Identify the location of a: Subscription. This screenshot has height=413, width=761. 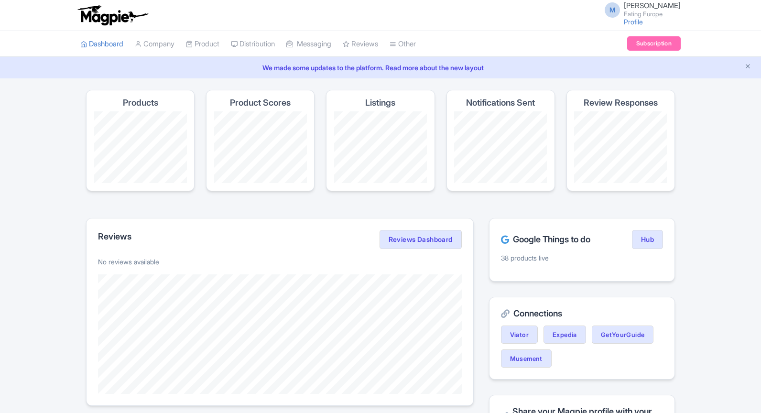
(654, 43).